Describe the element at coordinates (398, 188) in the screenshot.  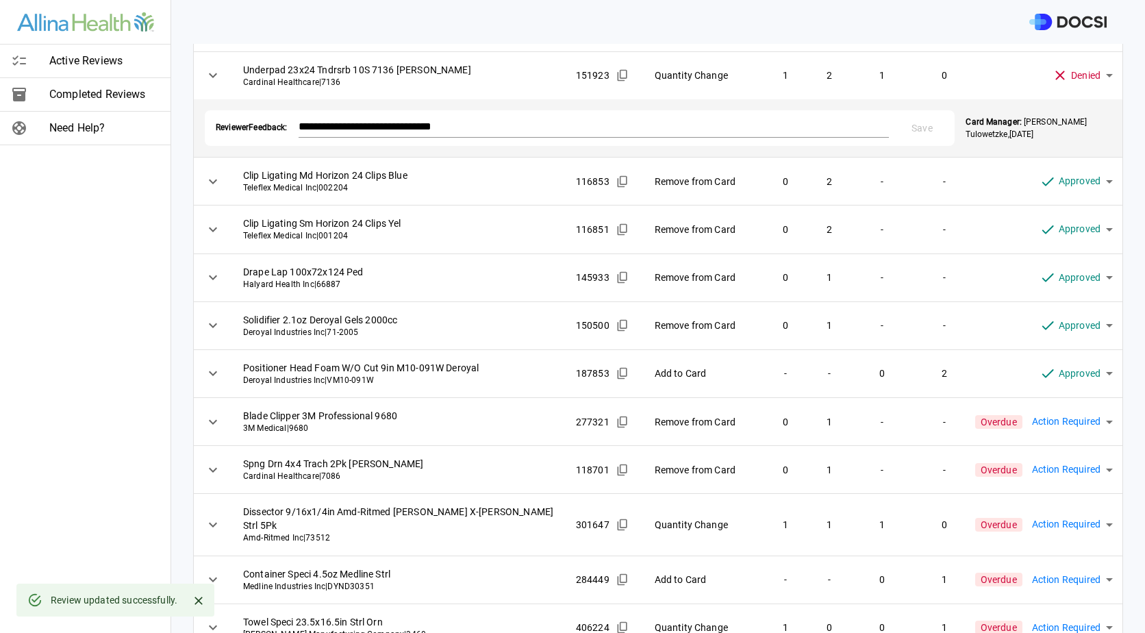
I see `span: Teleflex Medical Inc | 002204` at that location.